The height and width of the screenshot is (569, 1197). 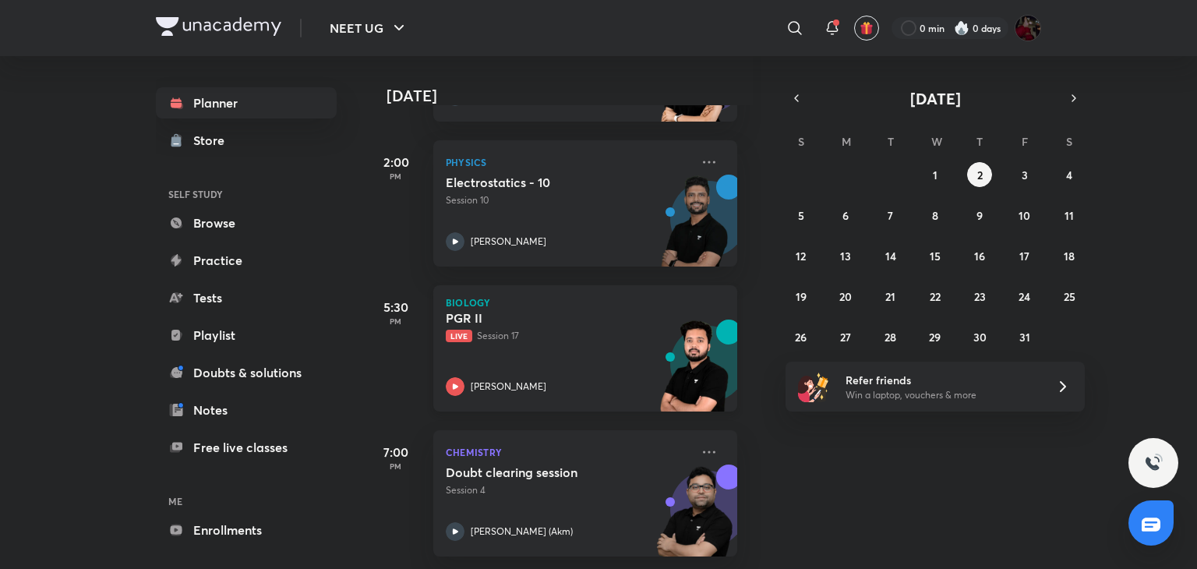 I want to click on p: Session 4, so click(x=568, y=490).